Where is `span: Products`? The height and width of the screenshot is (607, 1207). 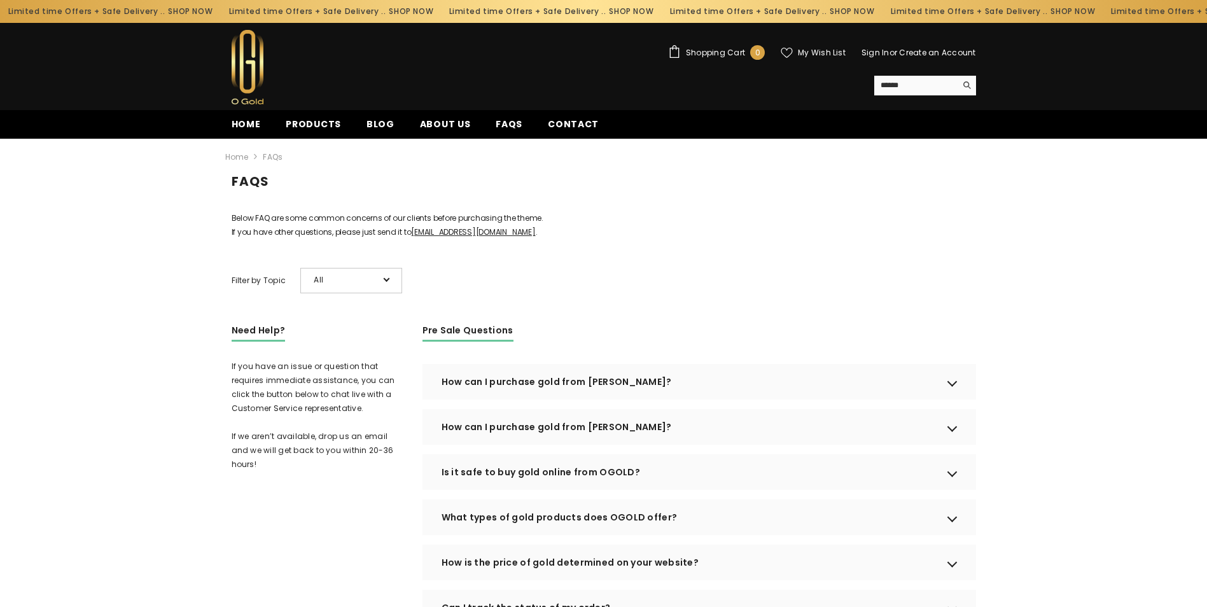
span: Products is located at coordinates (313, 124).